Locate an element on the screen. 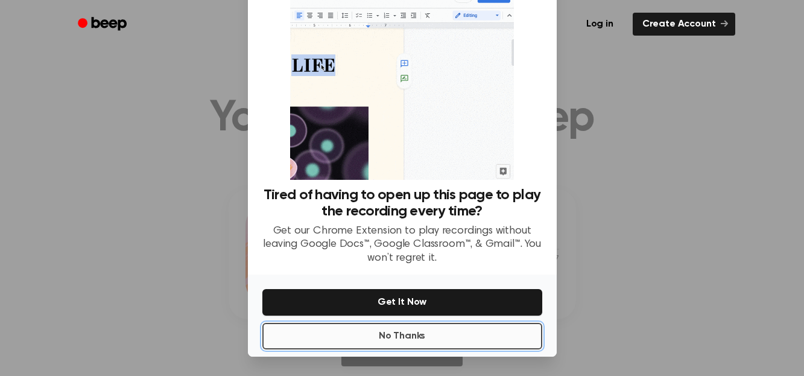 The image size is (804, 376). h3: Tired of having to open up this page to play the recording every time? is located at coordinates (402, 203).